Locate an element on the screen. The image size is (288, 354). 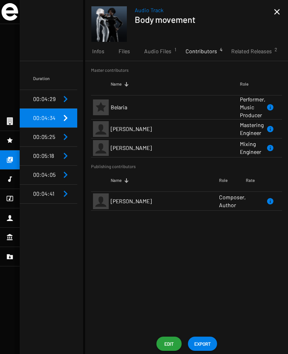
span: Composer, Author is located at coordinates (233, 201).